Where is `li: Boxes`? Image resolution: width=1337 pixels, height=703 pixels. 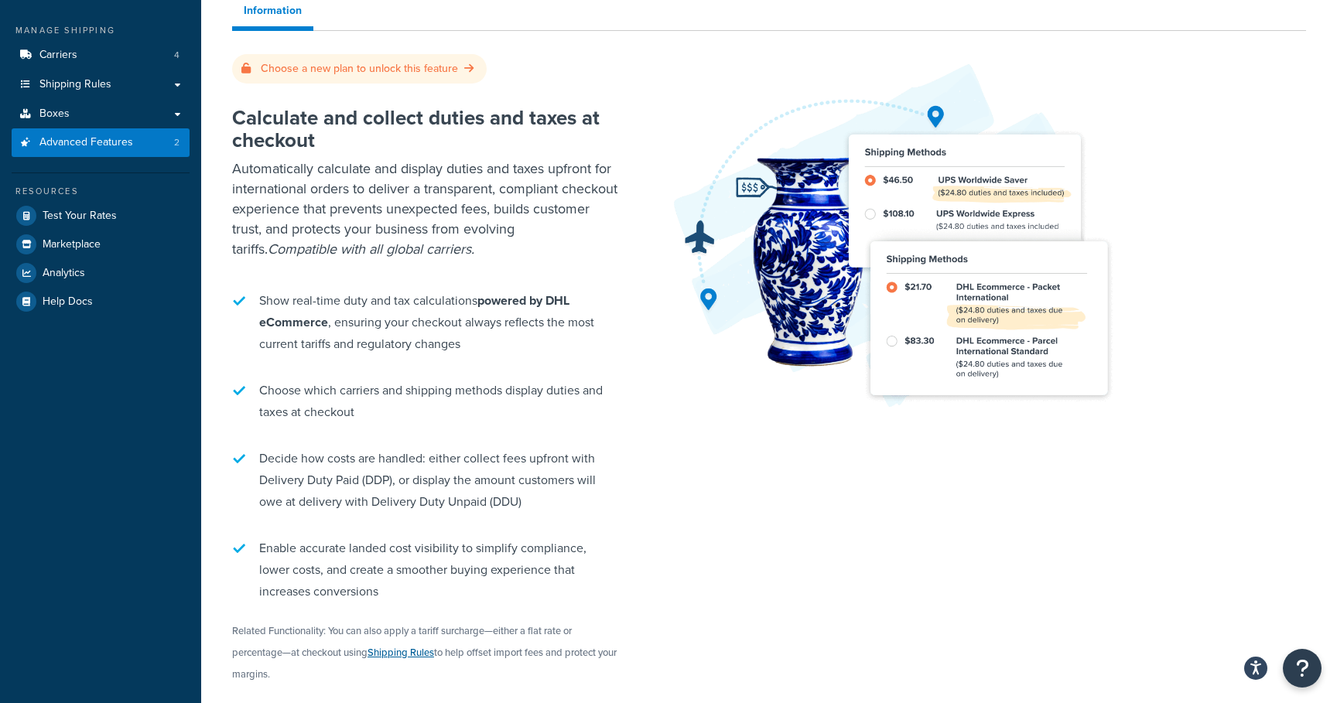
li: Boxes is located at coordinates (101, 114).